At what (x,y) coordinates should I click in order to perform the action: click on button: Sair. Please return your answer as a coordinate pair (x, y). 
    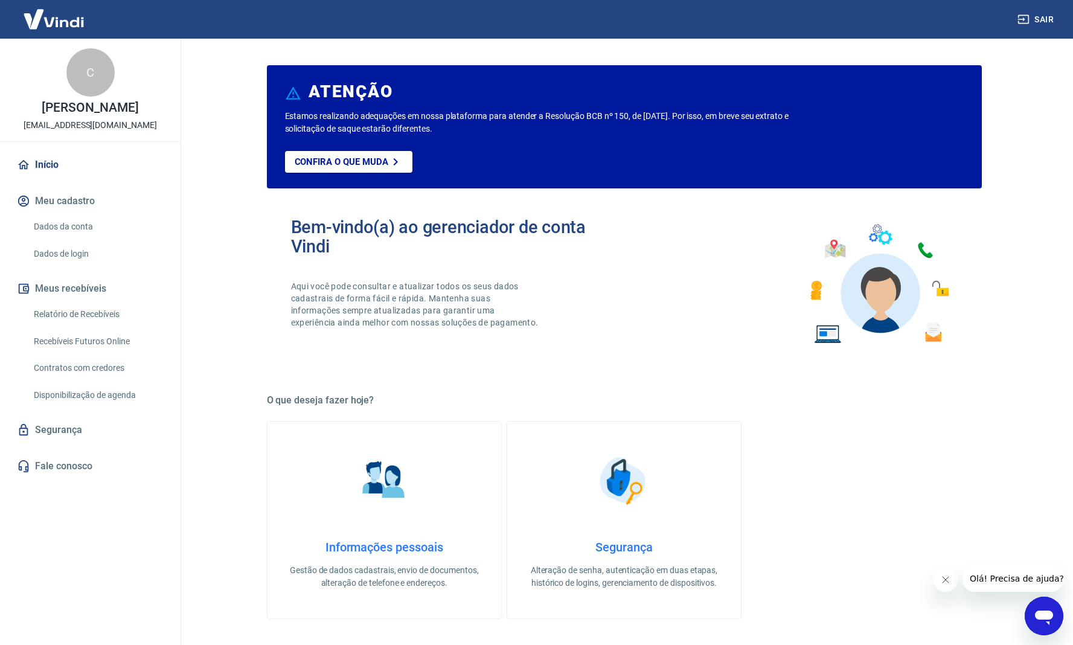
    Looking at the image, I should click on (1037, 19).